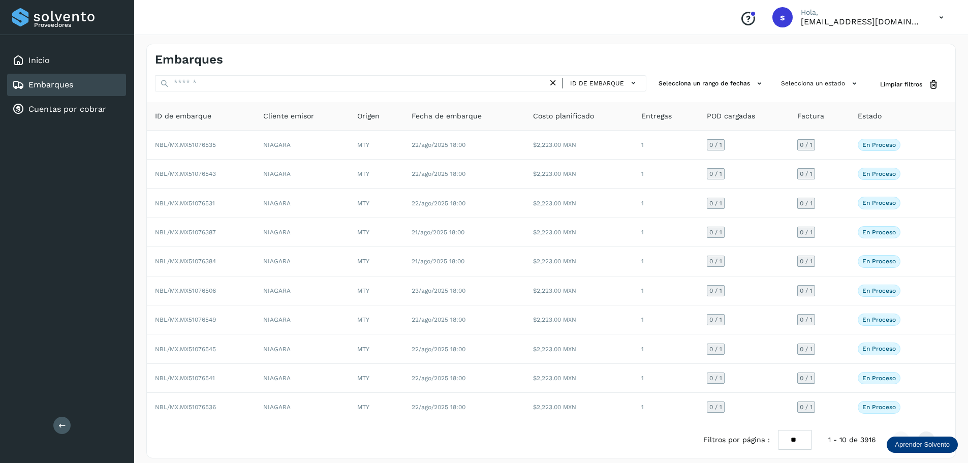  I want to click on span: Limpiar filtros, so click(901, 84).